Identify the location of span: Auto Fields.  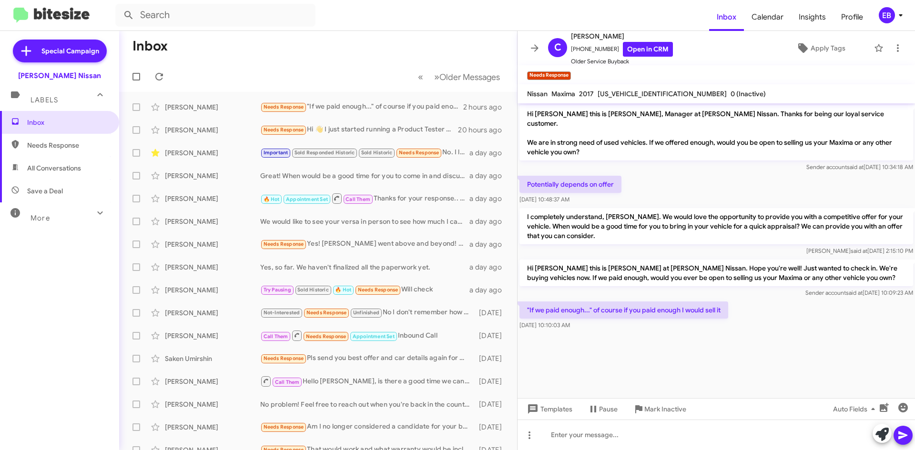
(856, 409).